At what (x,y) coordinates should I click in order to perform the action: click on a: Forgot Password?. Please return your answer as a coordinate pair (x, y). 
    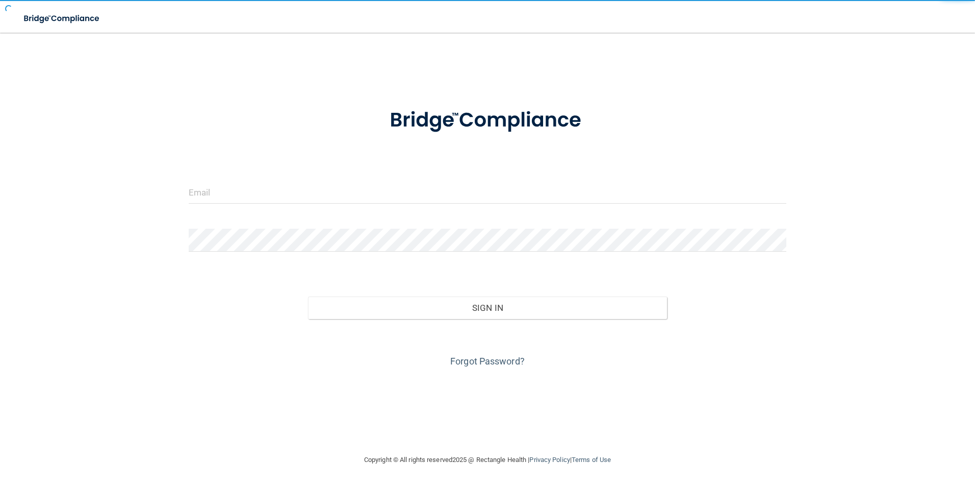
    Looking at the image, I should click on (488, 361).